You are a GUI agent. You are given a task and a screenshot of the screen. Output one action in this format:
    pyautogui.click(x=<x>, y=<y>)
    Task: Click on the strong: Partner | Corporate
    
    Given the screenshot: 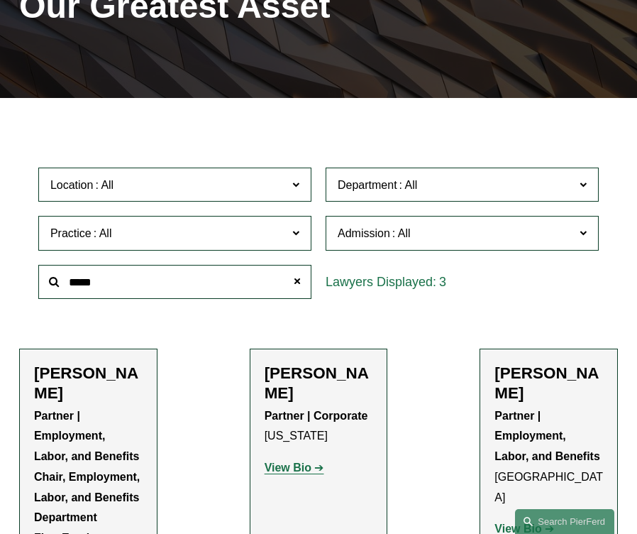 What is the action you would take?
    pyautogui.click(x=317, y=415)
    